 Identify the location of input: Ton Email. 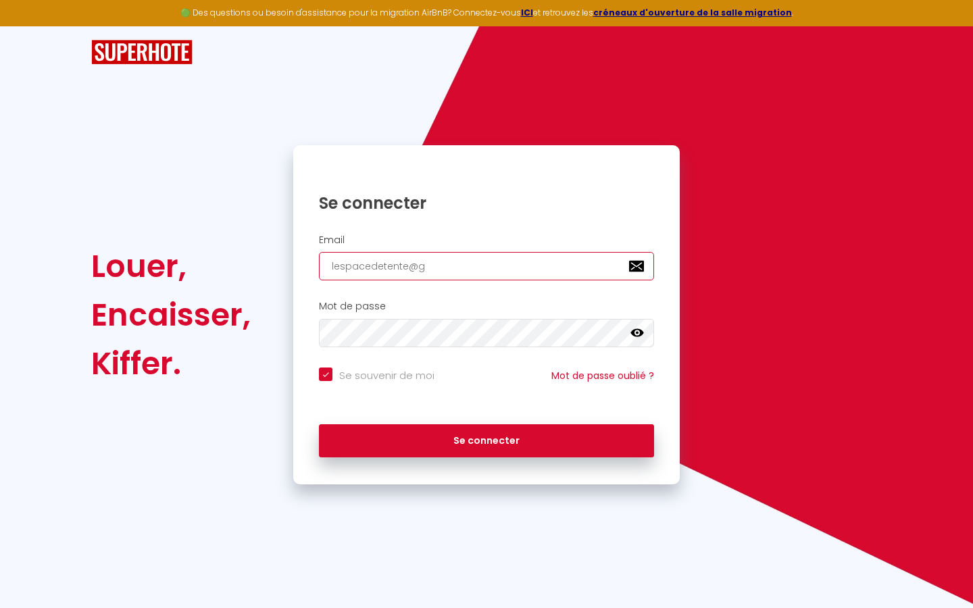
(486, 266).